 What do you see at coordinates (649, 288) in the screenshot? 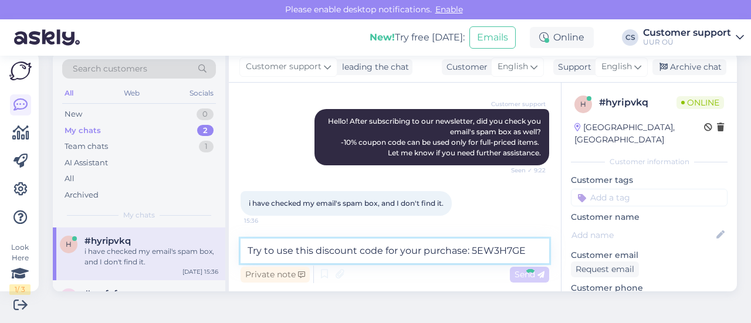
I see `p: Customer phone` at bounding box center [649, 288].